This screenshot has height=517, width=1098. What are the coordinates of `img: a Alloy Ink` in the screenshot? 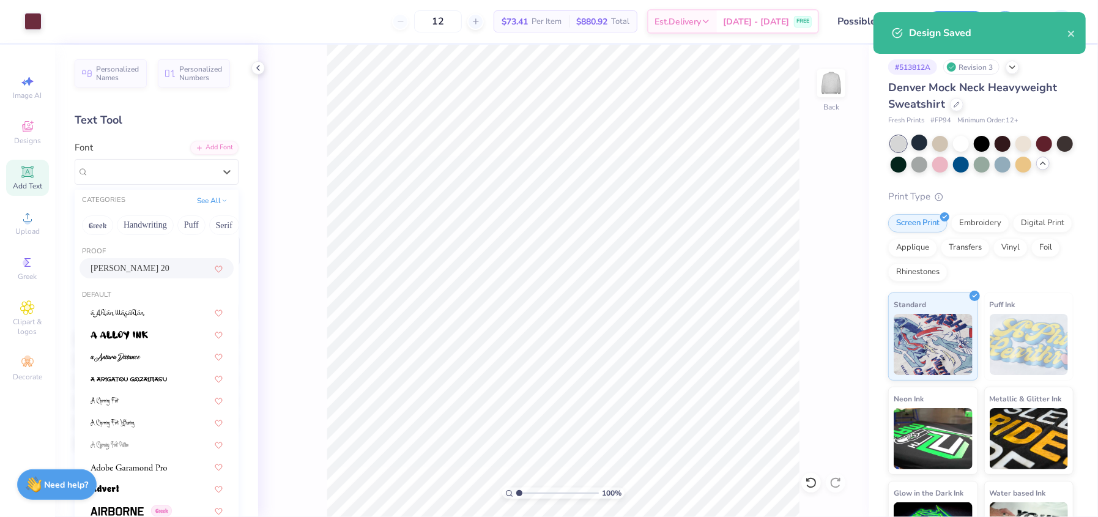 It's located at (119, 335).